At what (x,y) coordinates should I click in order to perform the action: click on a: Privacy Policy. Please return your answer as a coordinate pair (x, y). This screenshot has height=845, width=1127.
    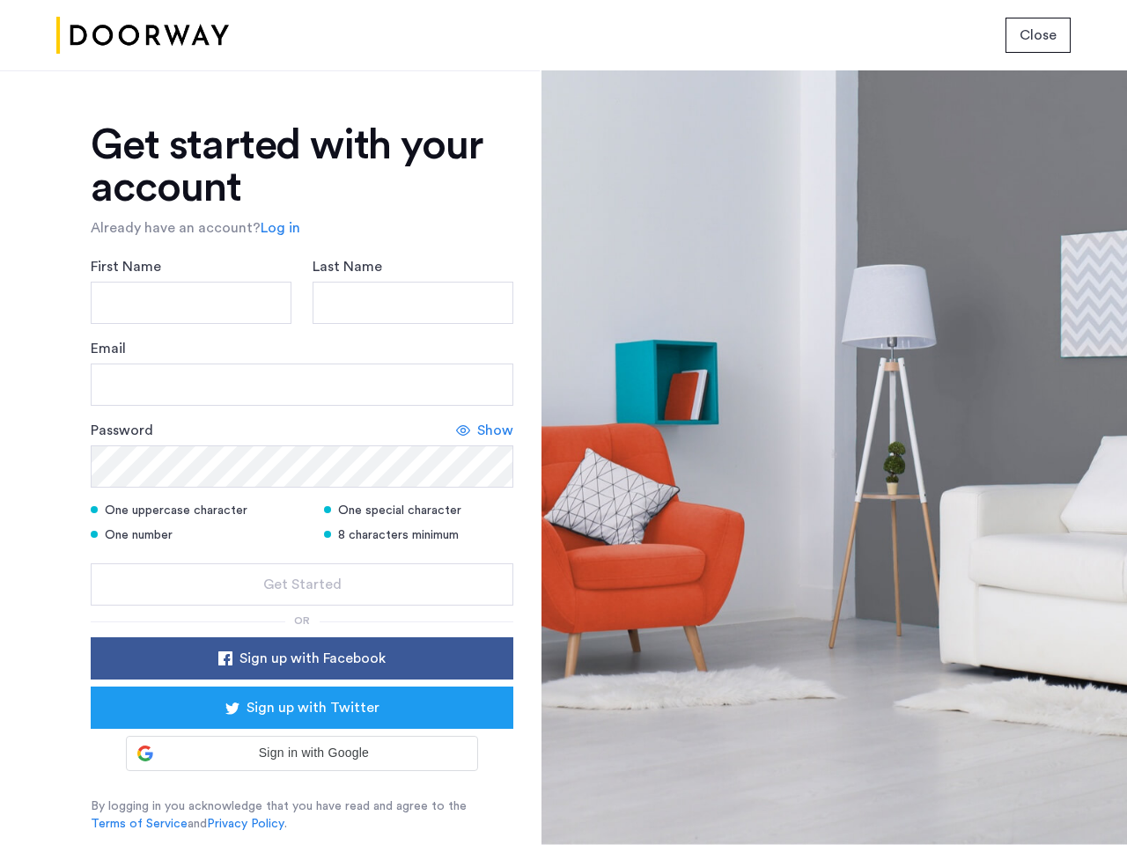
    Looking at the image, I should click on (246, 824).